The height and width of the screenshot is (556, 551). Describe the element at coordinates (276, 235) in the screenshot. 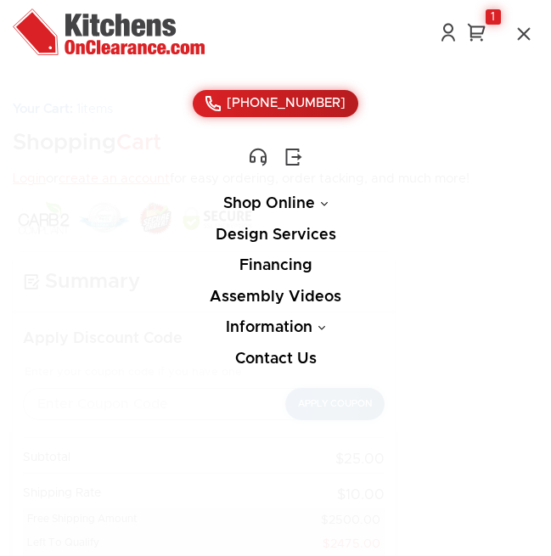

I see `a: Design Services` at that location.